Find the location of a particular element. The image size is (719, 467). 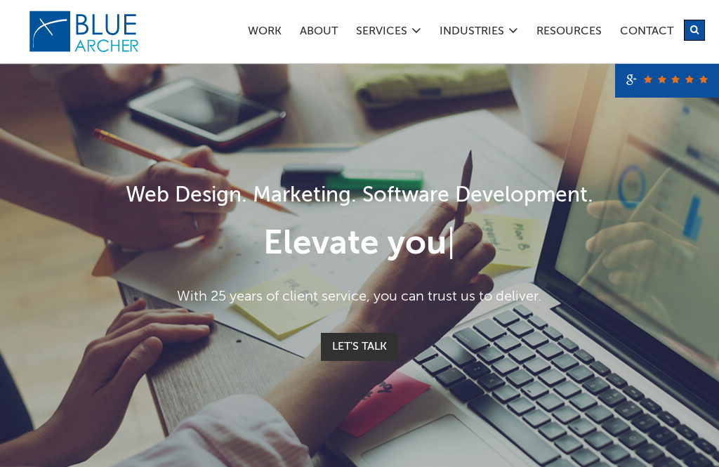

a: Resources is located at coordinates (569, 33).